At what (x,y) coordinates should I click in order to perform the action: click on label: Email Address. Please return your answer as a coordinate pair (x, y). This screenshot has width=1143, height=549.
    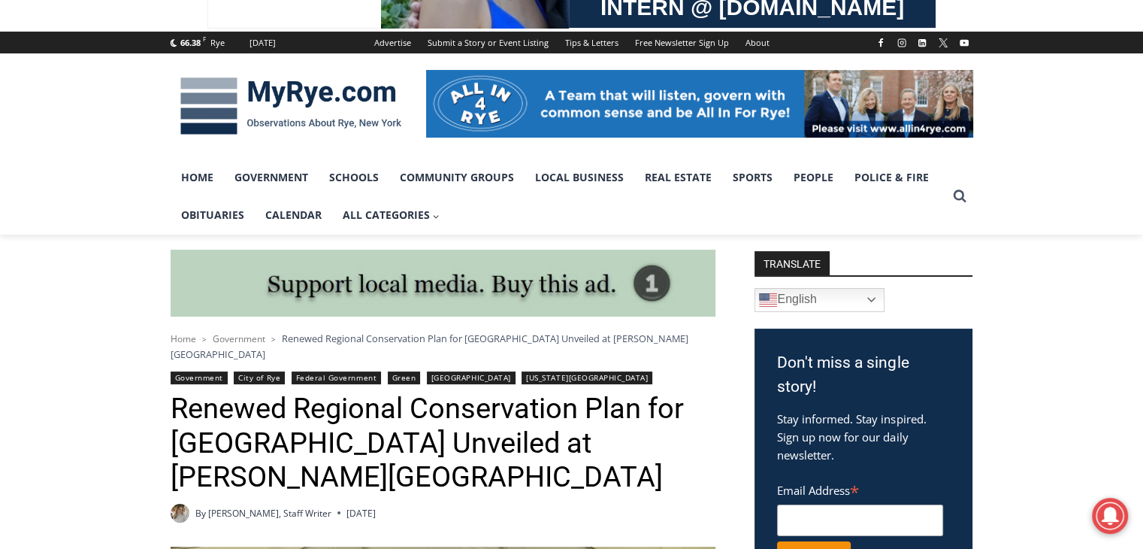
    Looking at the image, I should click on (860, 488).